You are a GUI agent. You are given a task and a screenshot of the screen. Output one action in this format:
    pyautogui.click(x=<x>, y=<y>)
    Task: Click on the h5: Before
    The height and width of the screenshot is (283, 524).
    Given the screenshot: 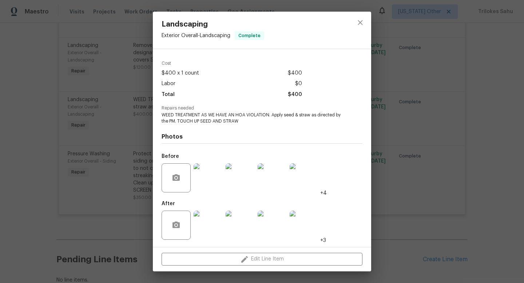 What is the action you would take?
    pyautogui.click(x=170, y=157)
    